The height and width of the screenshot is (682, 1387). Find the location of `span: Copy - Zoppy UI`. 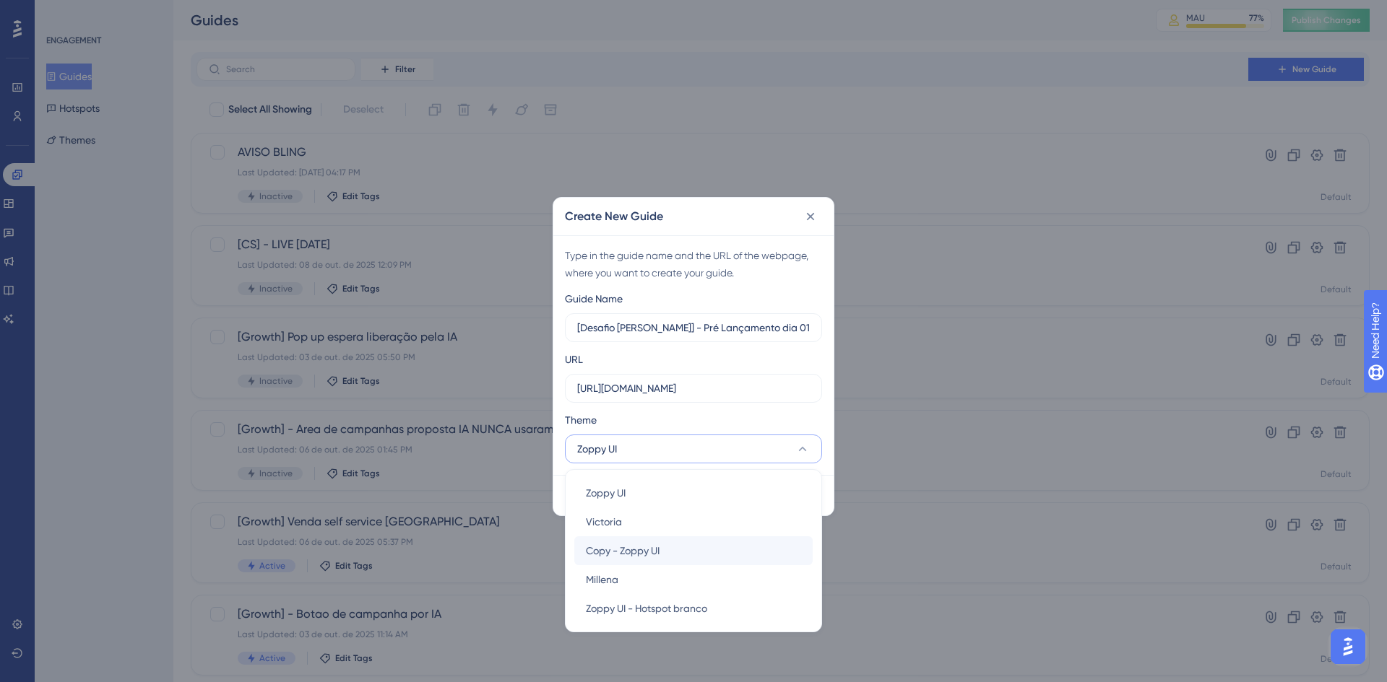

span: Copy - Zoppy UI is located at coordinates (622, 551).